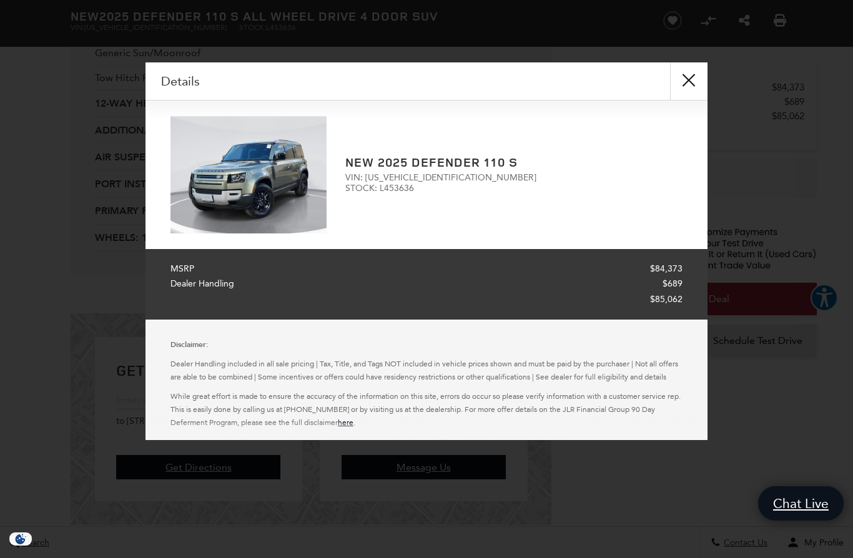 This screenshot has height=558, width=853. What do you see at coordinates (426, 300) in the screenshot?
I see `a: $85,062` at bounding box center [426, 300].